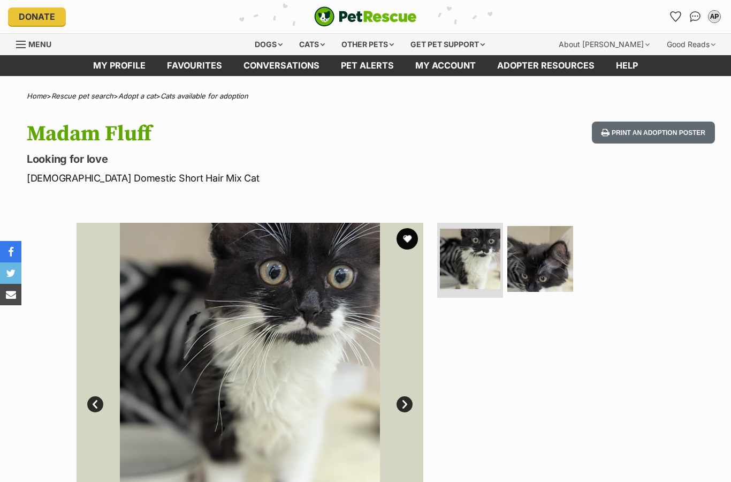  What do you see at coordinates (366, 17) in the screenshot?
I see `a: PetRescue` at bounding box center [366, 17].